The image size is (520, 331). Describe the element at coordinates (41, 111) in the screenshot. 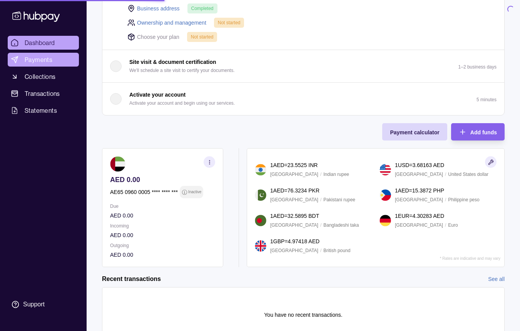

I see `span: Statements` at that location.